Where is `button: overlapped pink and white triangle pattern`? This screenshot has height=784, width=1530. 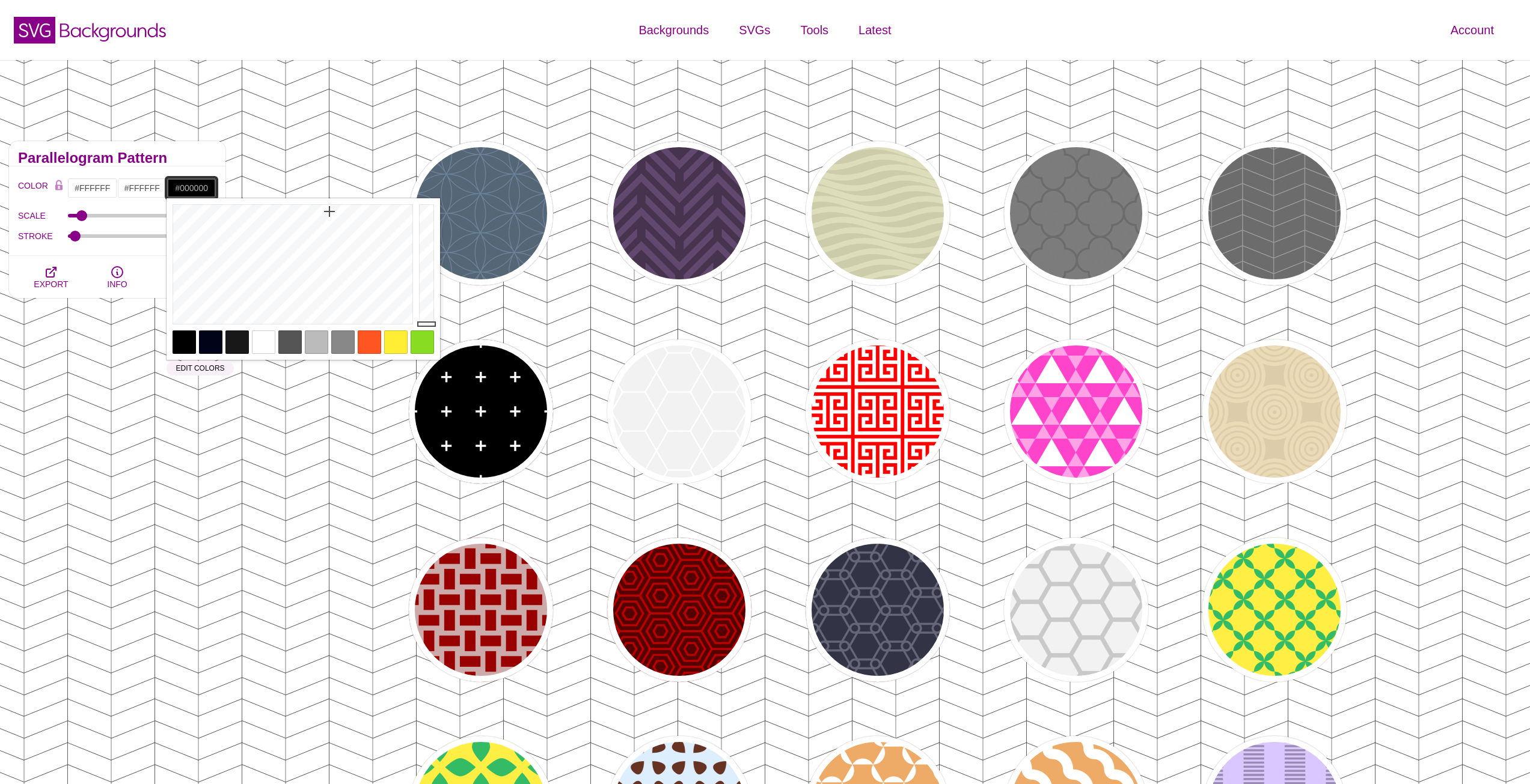
button: overlapped pink and white triangle pattern is located at coordinates (1076, 411).